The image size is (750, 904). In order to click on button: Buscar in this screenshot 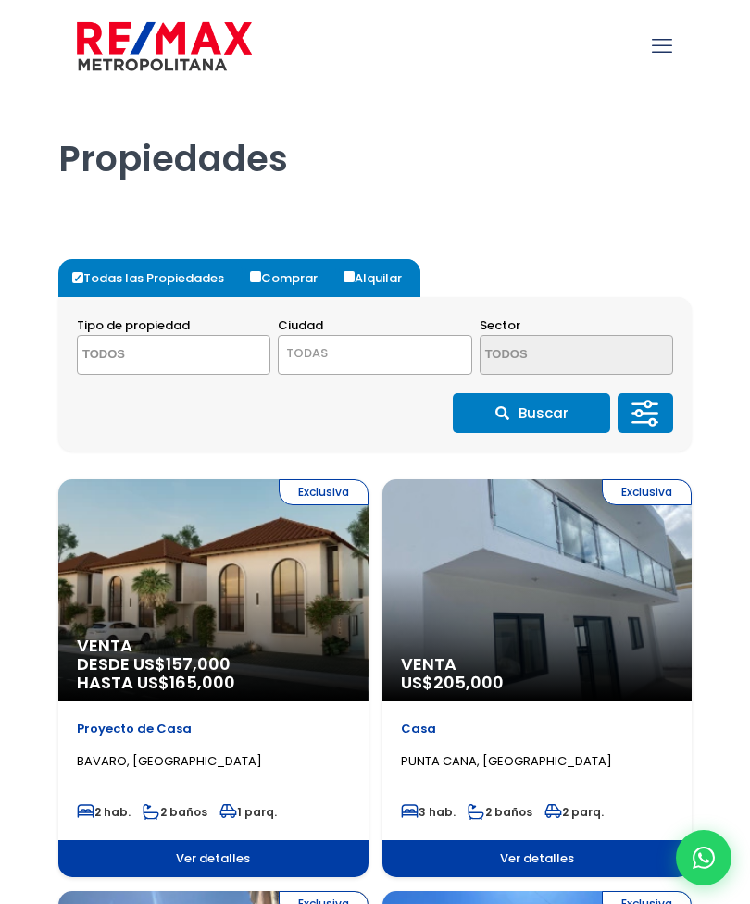, I will do `click(531, 413)`.